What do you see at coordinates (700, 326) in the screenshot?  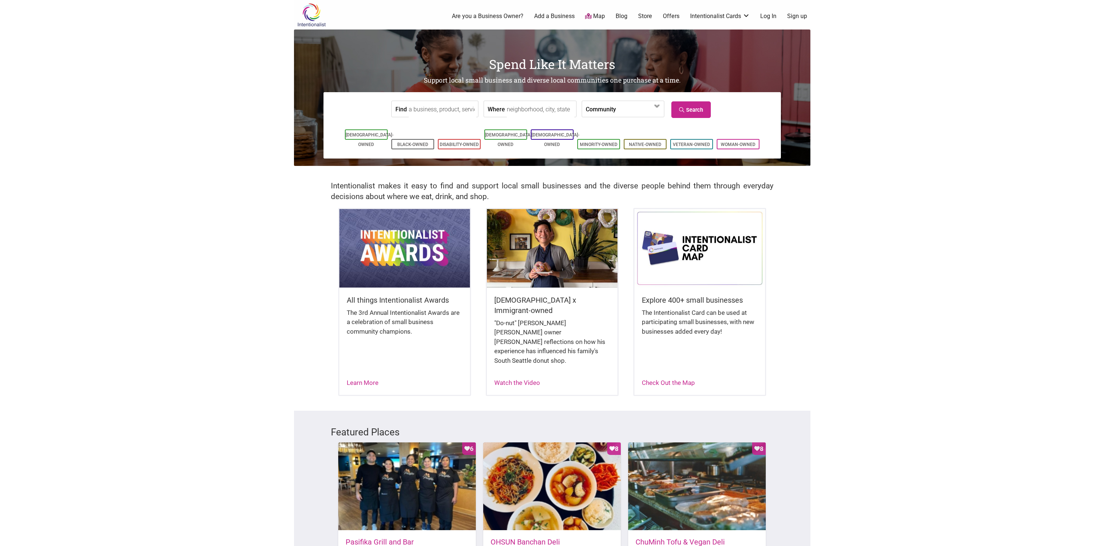 I see `div: The Intentionalist Card can be used at participating small businesses, with new businesses added ...` at bounding box center [700, 326].